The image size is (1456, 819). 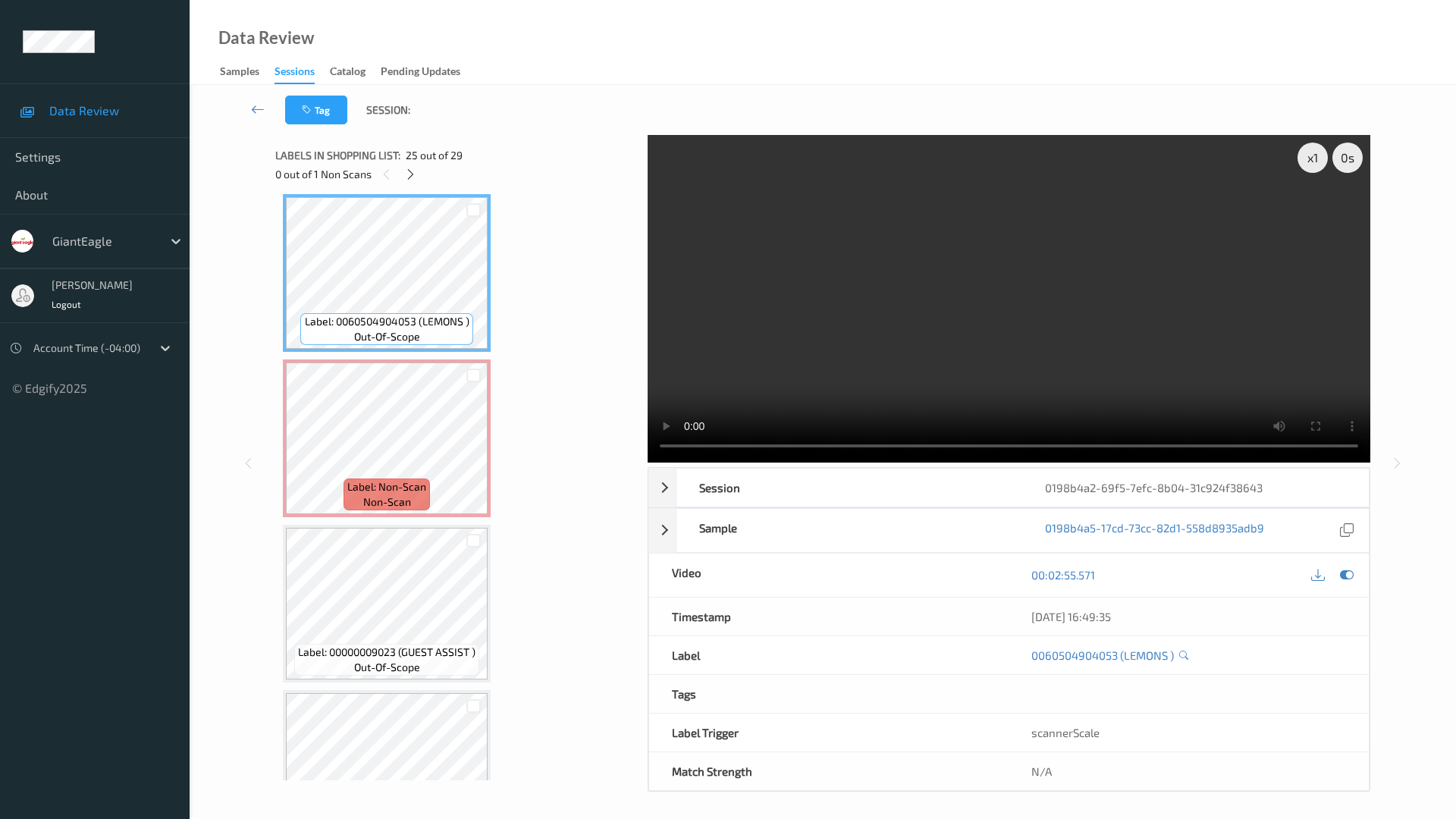 I want to click on div: Data Review, so click(x=266, y=38).